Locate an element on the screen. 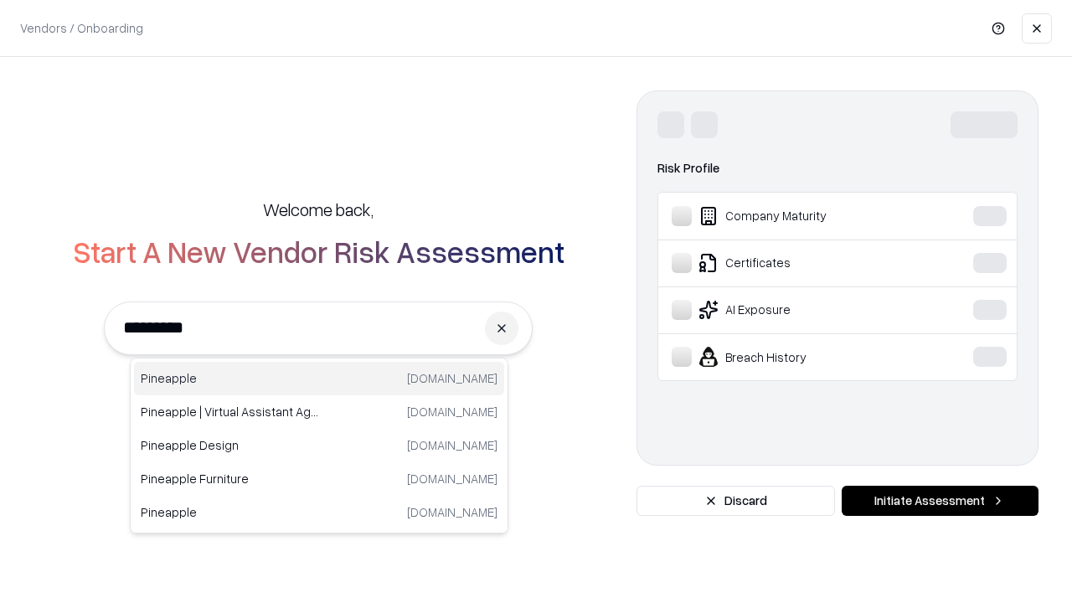 This screenshot has width=1072, height=603. p: Pineapple Furniture is located at coordinates (230, 478).